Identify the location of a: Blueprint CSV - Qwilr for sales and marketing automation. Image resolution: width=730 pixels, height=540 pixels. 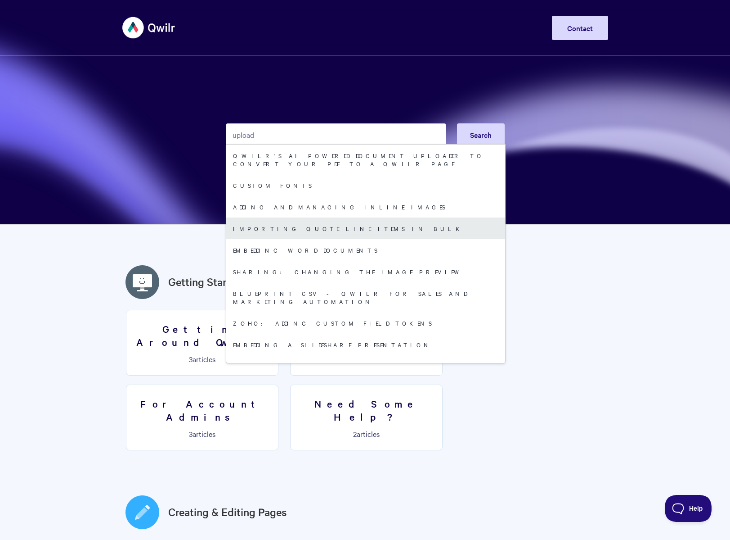
(366, 297).